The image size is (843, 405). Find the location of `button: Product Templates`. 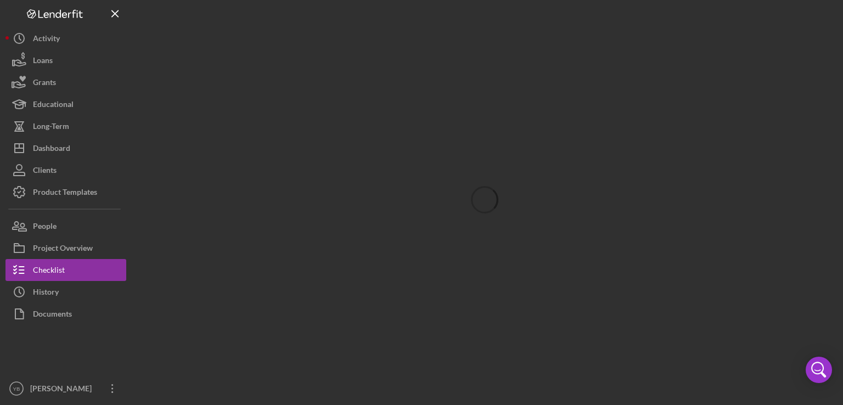

button: Product Templates is located at coordinates (66, 192).